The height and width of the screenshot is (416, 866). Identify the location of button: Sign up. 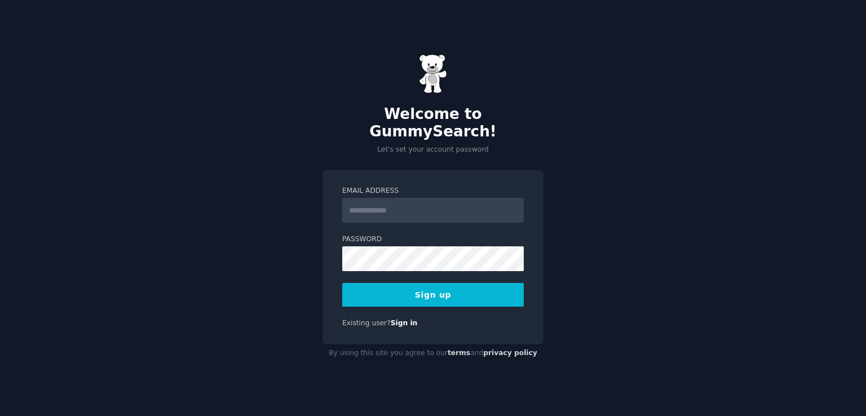
(433, 295).